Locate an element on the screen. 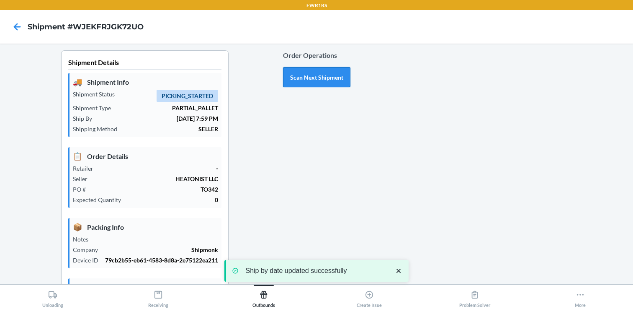 The width and height of the screenshot is (633, 309). p: Seller is located at coordinates (83, 178).